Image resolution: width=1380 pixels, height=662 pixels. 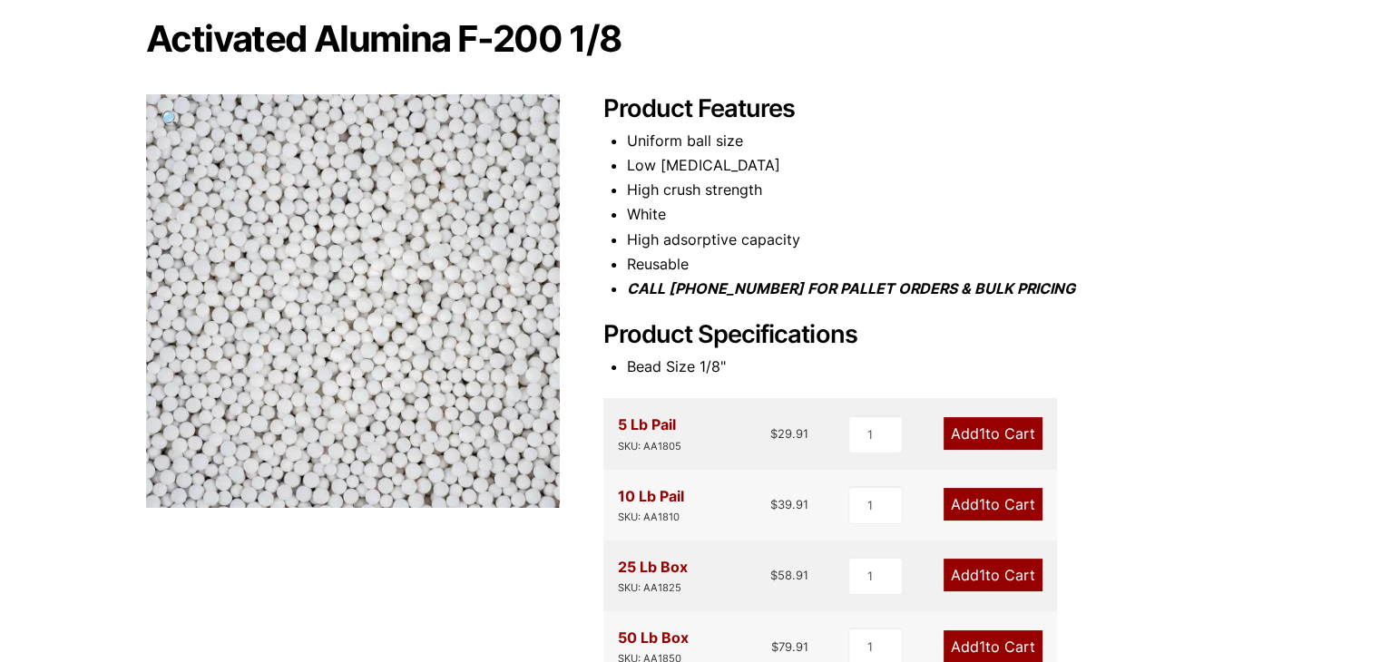 I want to click on div: 5 Lb Pail, so click(x=650, y=434).